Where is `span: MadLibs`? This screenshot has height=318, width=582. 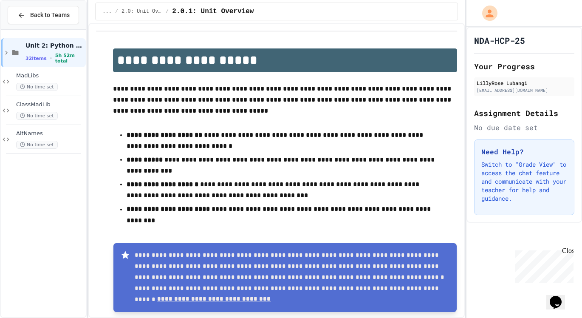 span: MadLibs is located at coordinates (50, 76).